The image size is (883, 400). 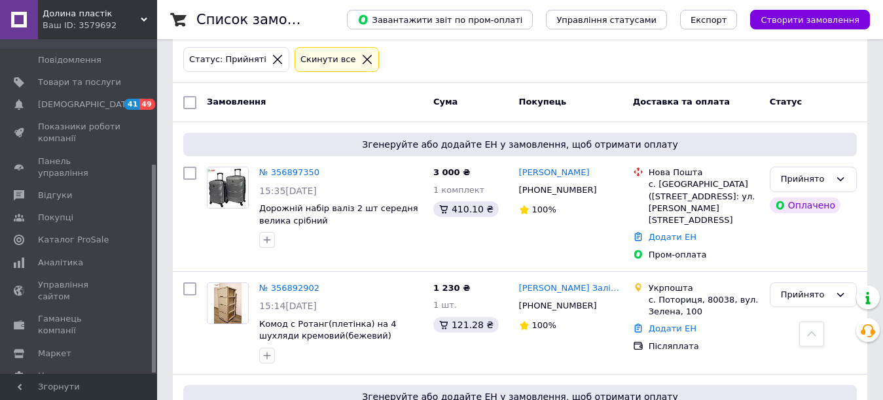 I want to click on span: Маркет, so click(x=54, y=354).